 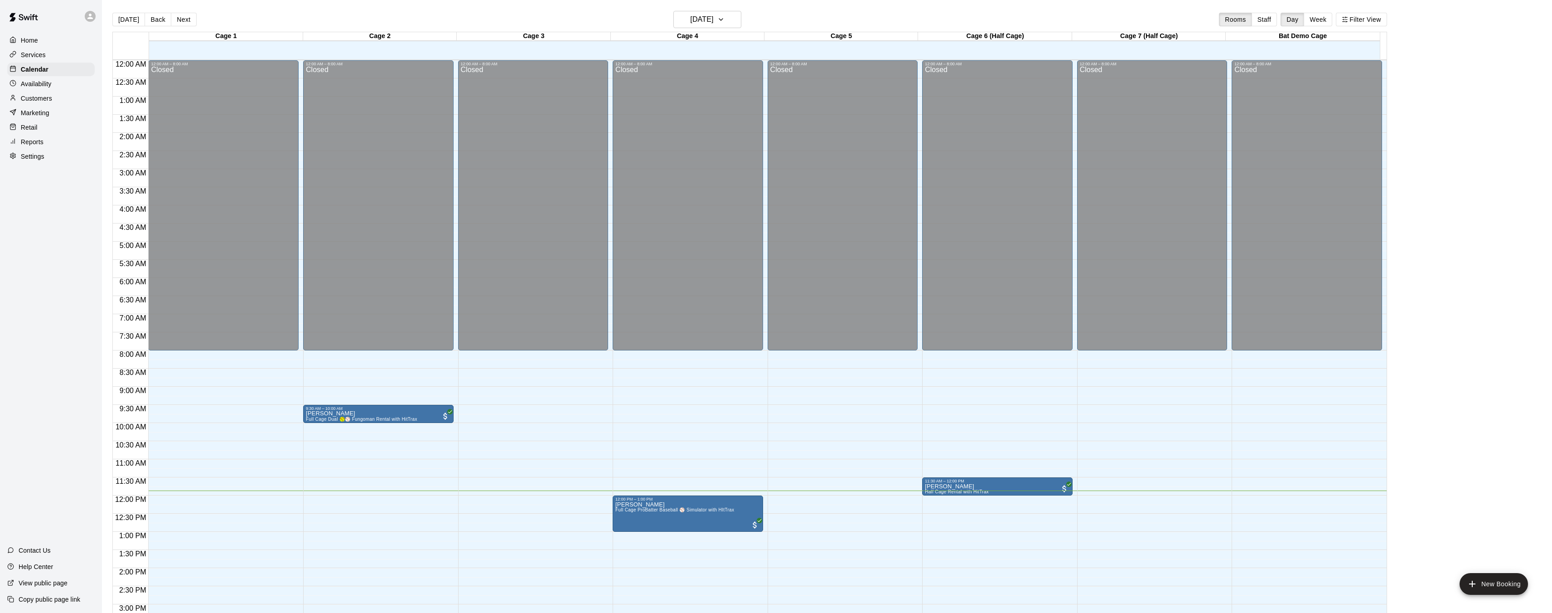 I want to click on button: Back, so click(x=158, y=19).